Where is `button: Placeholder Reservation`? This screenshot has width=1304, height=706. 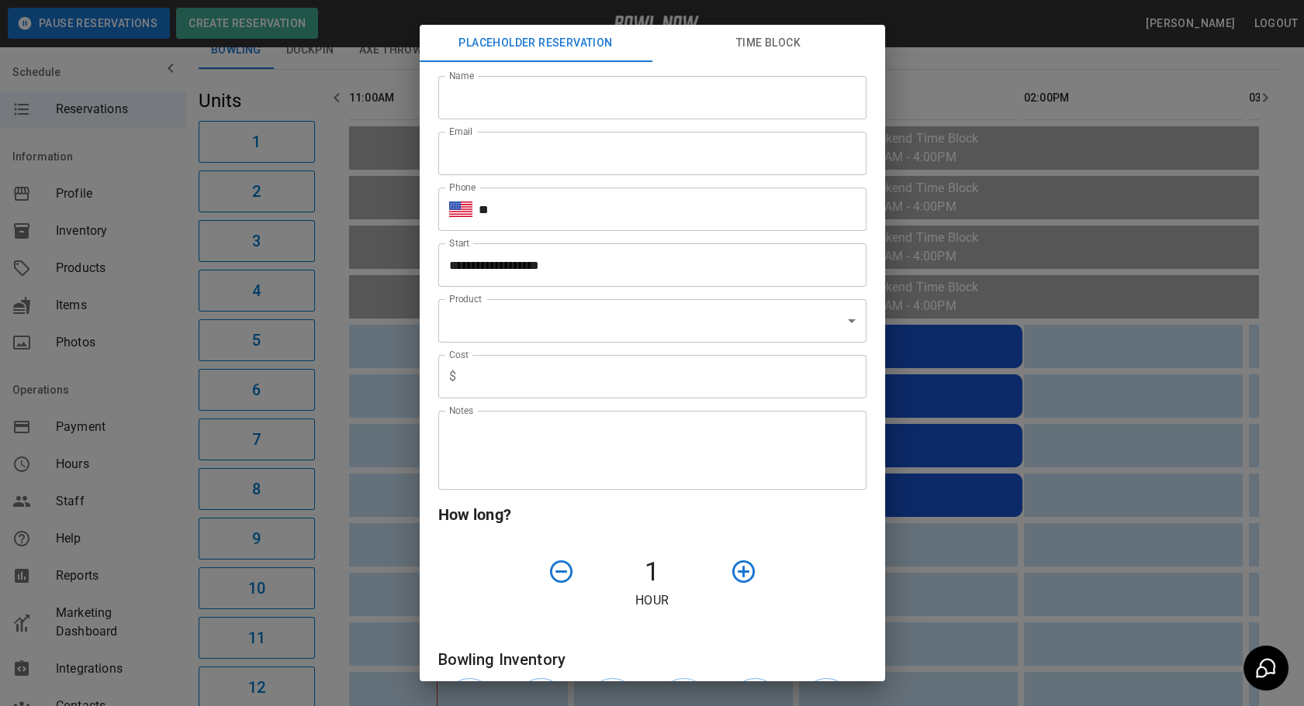 button: Placeholder Reservation is located at coordinates (536, 43).